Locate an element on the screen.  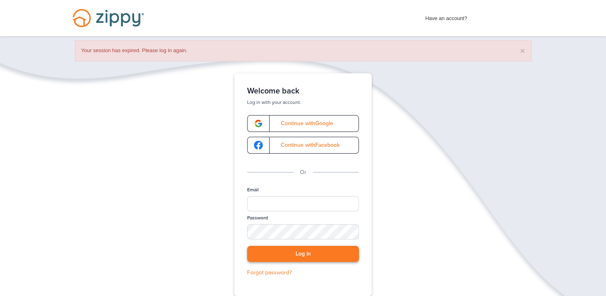
input: Password is located at coordinates (303, 231).